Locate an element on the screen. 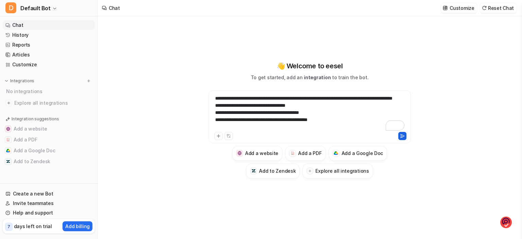 This screenshot has height=239, width=522. img: menu_add.svg is located at coordinates (89, 81).